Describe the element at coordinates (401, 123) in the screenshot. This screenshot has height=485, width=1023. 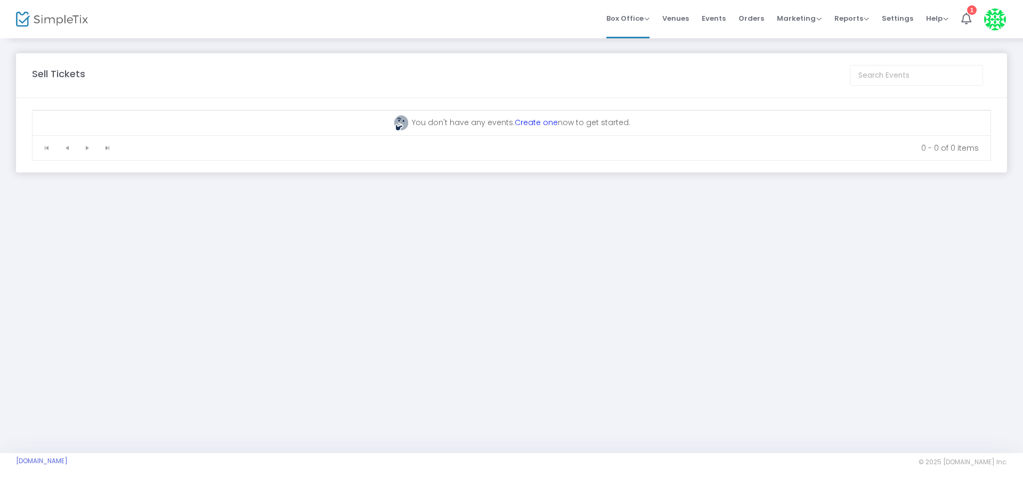
I see `img: face-thinking.png` at that location.